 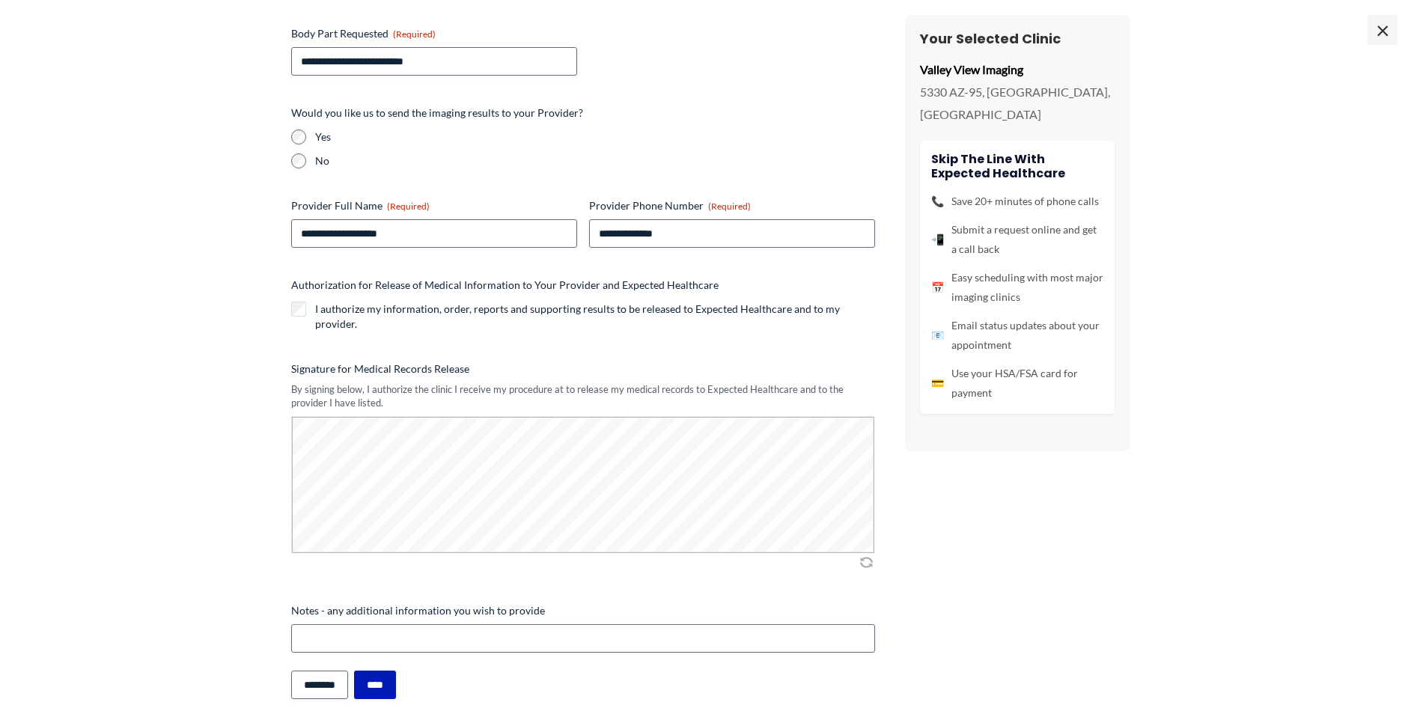 What do you see at coordinates (1018, 38) in the screenshot?
I see `h3: Your Selected Clinic` at bounding box center [1018, 38].